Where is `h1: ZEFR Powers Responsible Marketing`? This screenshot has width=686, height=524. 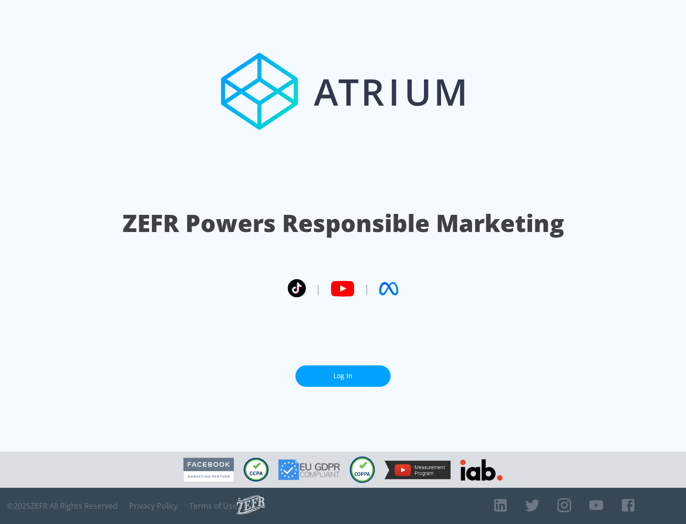 h1: ZEFR Powers Responsible Marketing is located at coordinates (343, 223).